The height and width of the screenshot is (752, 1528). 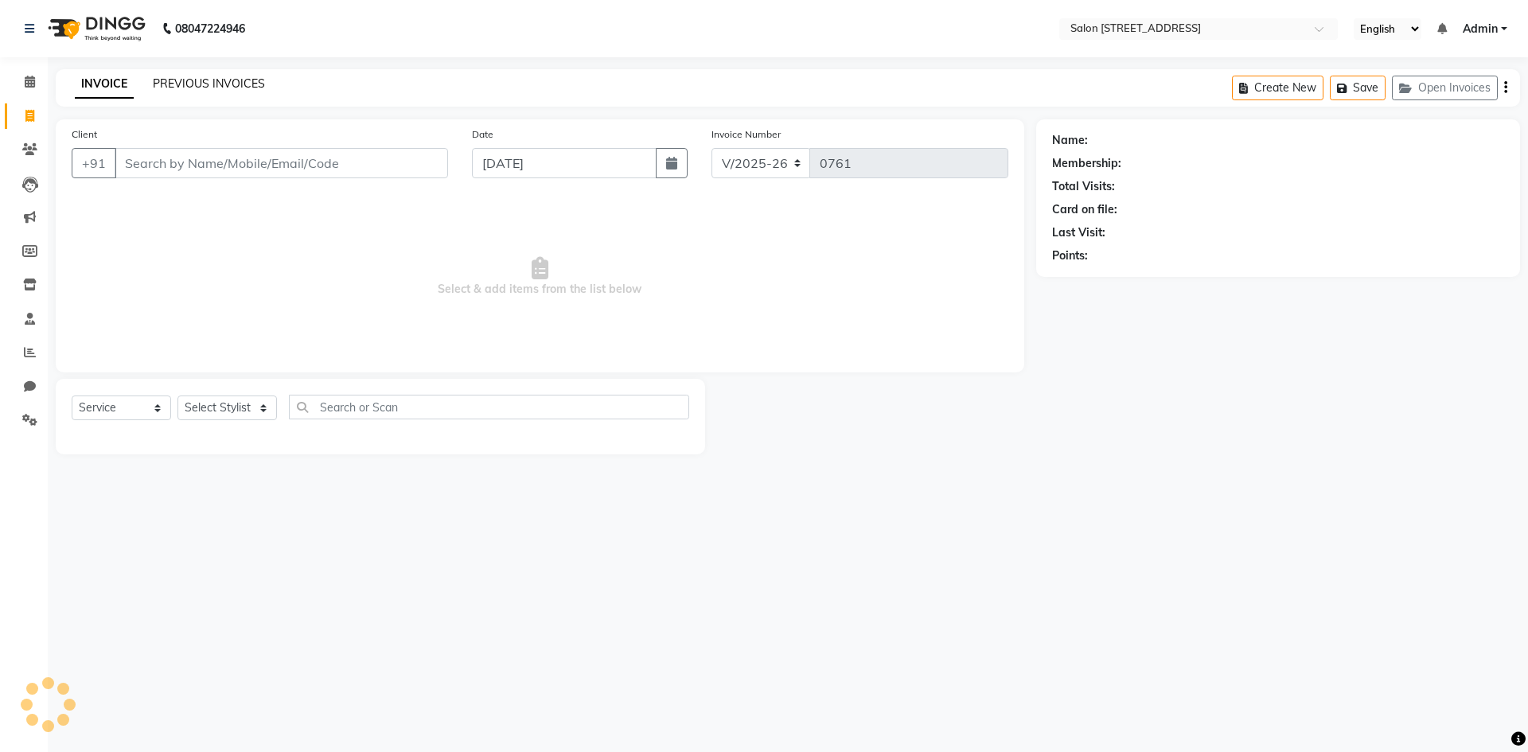 What do you see at coordinates (540, 277) in the screenshot?
I see `span: Select & add items from the list below` at bounding box center [540, 277].